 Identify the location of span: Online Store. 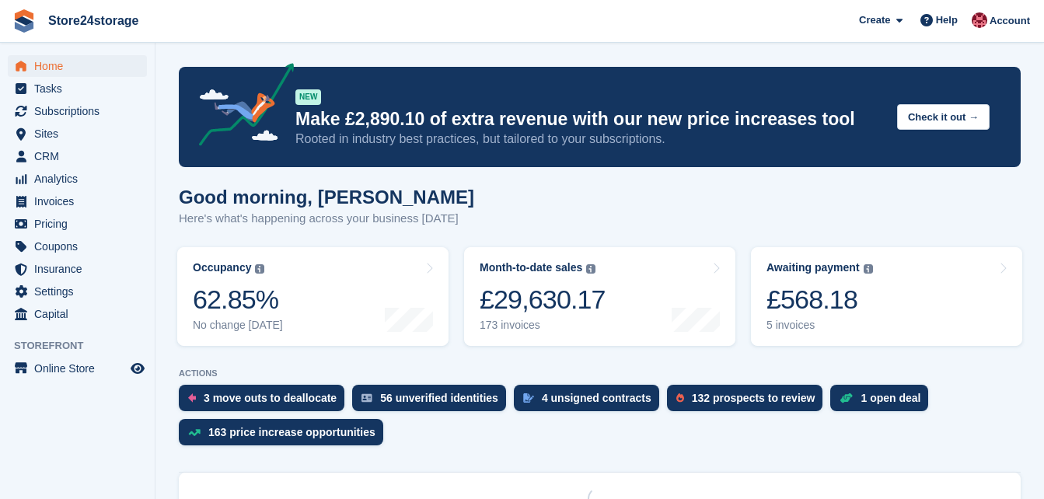
(81, 369).